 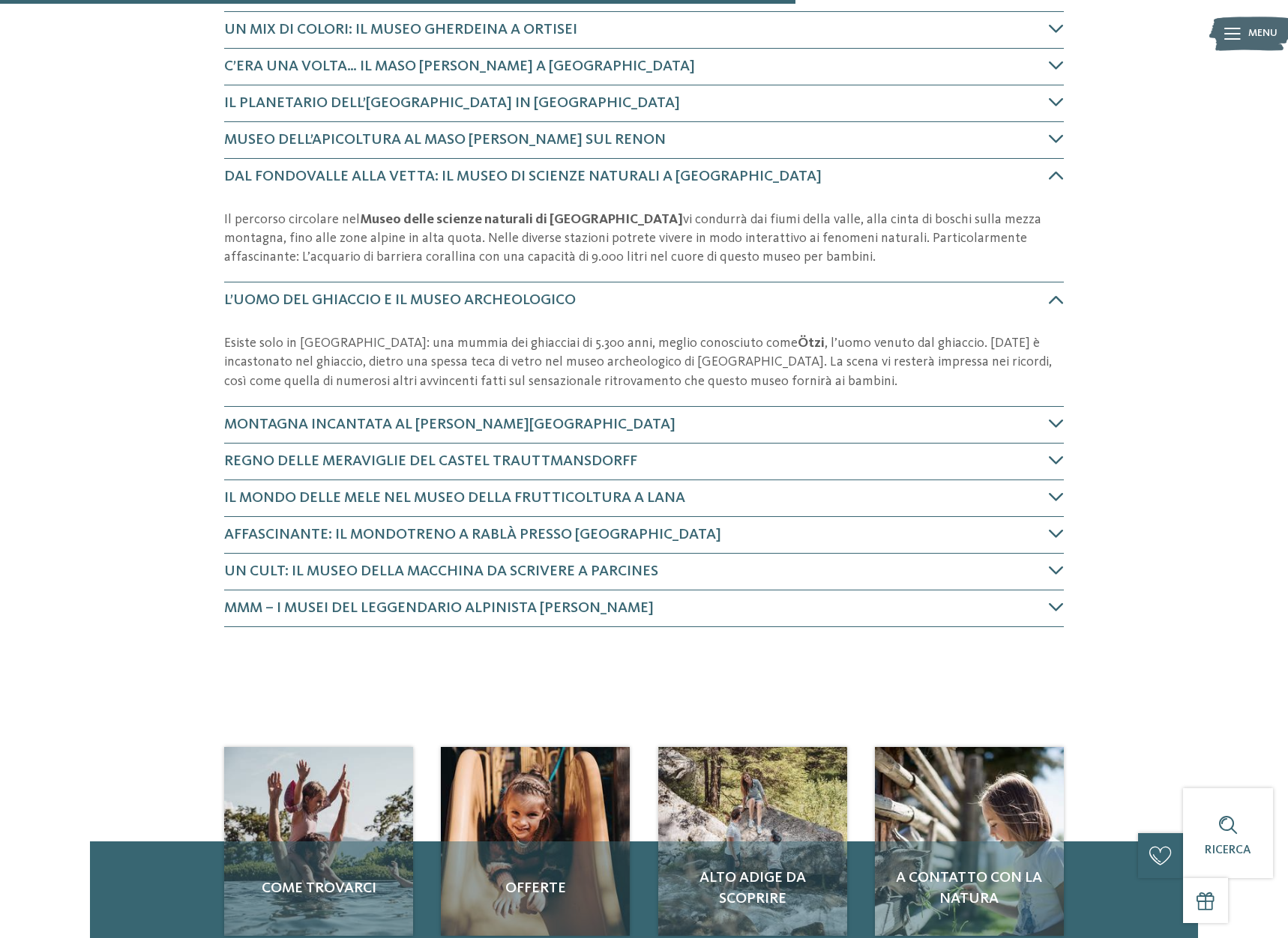 What do you see at coordinates (753, 889) in the screenshot?
I see `span: Alto Adige da scoprire` at bounding box center [753, 889].